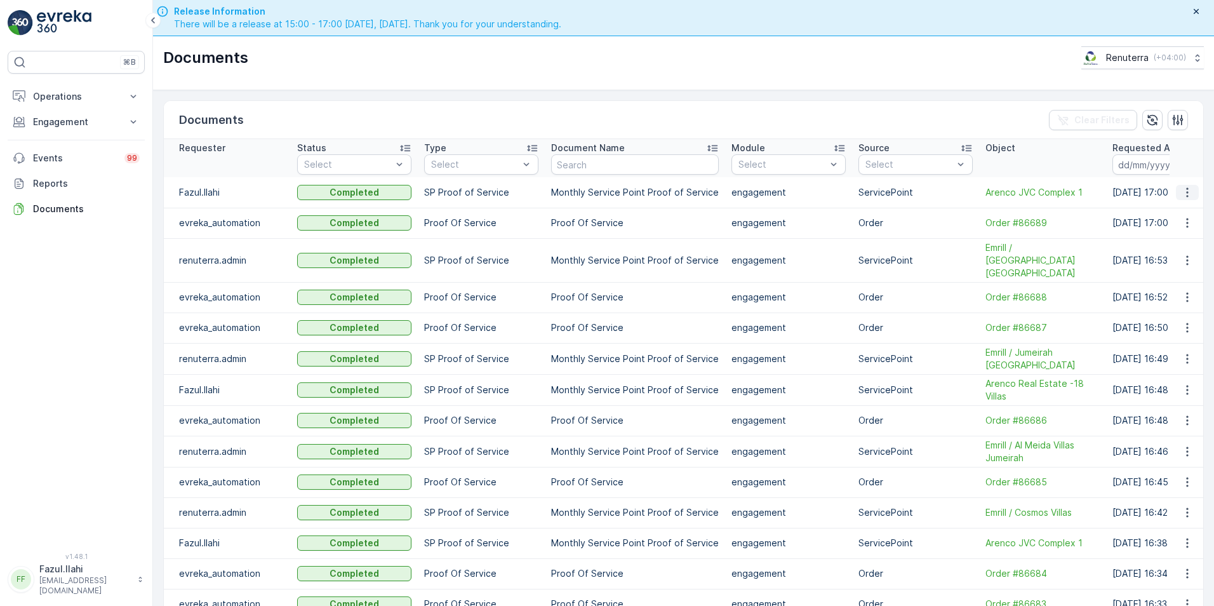 Image resolution: width=1214 pixels, height=606 pixels. I want to click on a: Order #86686, so click(1043, 420).